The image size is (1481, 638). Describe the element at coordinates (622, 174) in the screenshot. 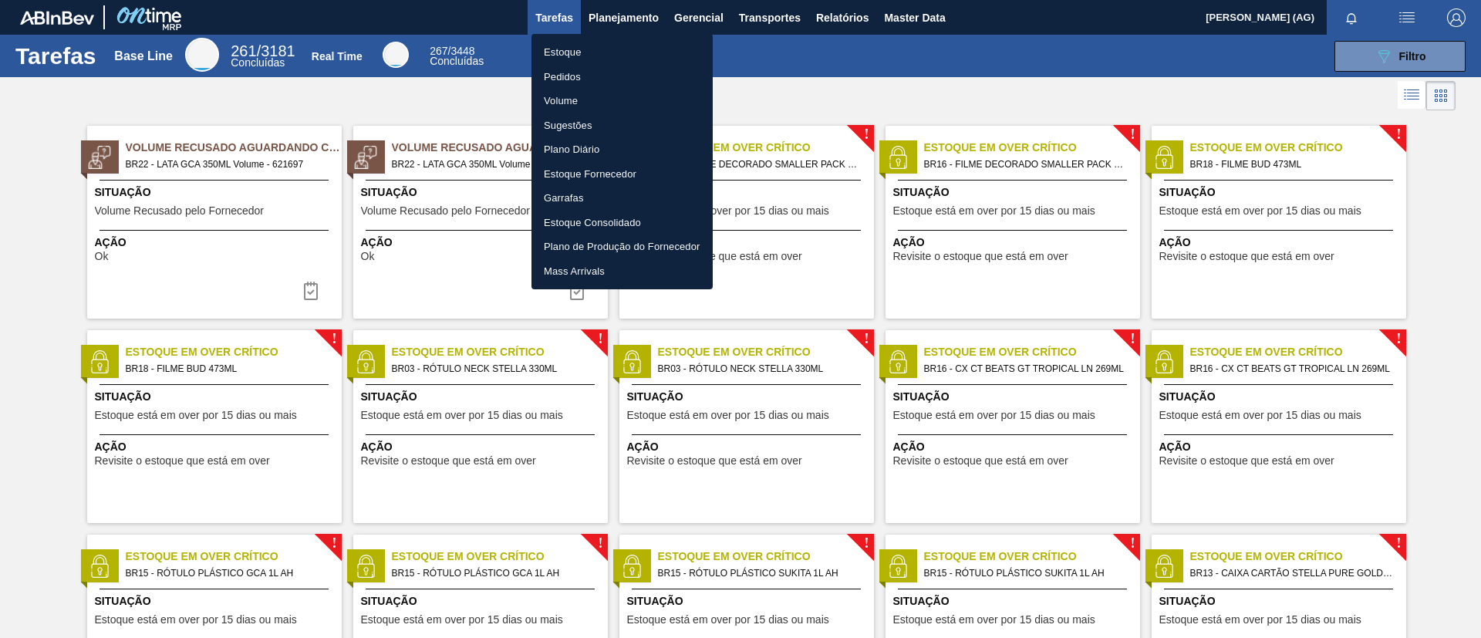

I see `a: Estoque Fornecedor` at that location.